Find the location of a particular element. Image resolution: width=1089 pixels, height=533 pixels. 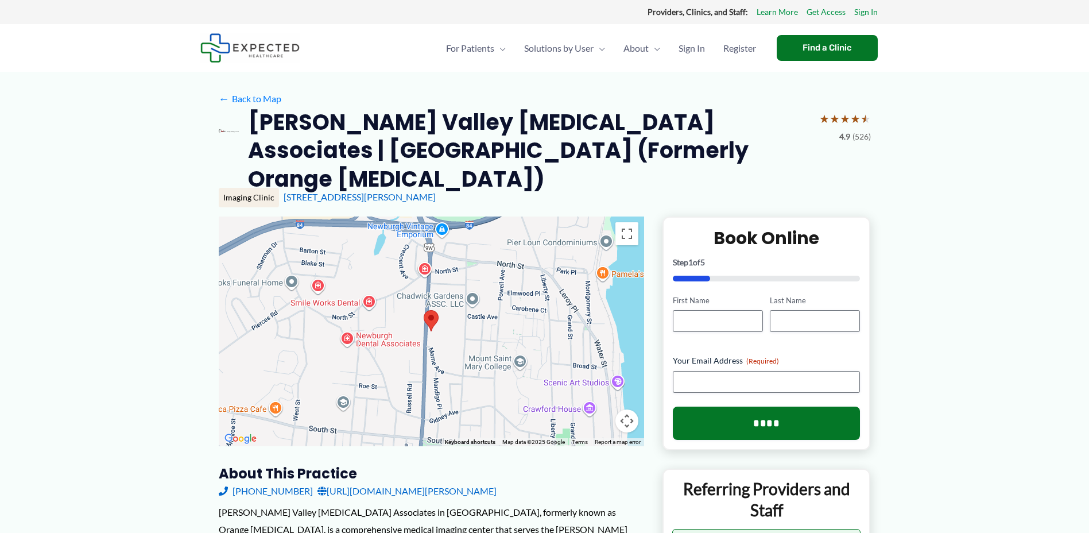

a: Find a Clinic is located at coordinates (827, 48).